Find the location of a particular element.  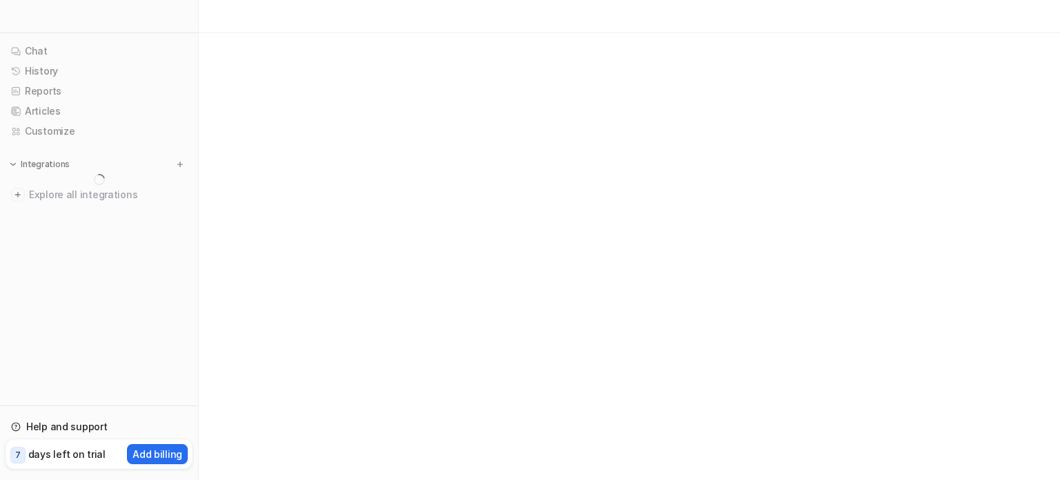

a: Chat is located at coordinates (99, 51).